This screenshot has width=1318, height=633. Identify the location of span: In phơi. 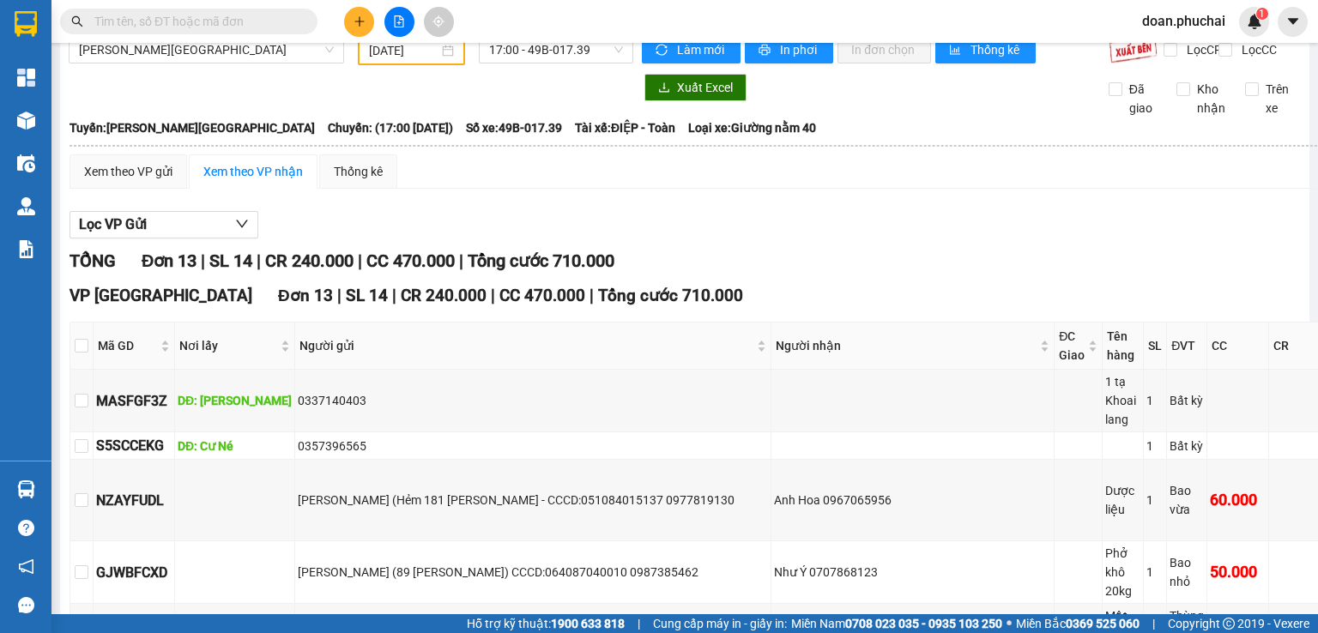
(800, 50).